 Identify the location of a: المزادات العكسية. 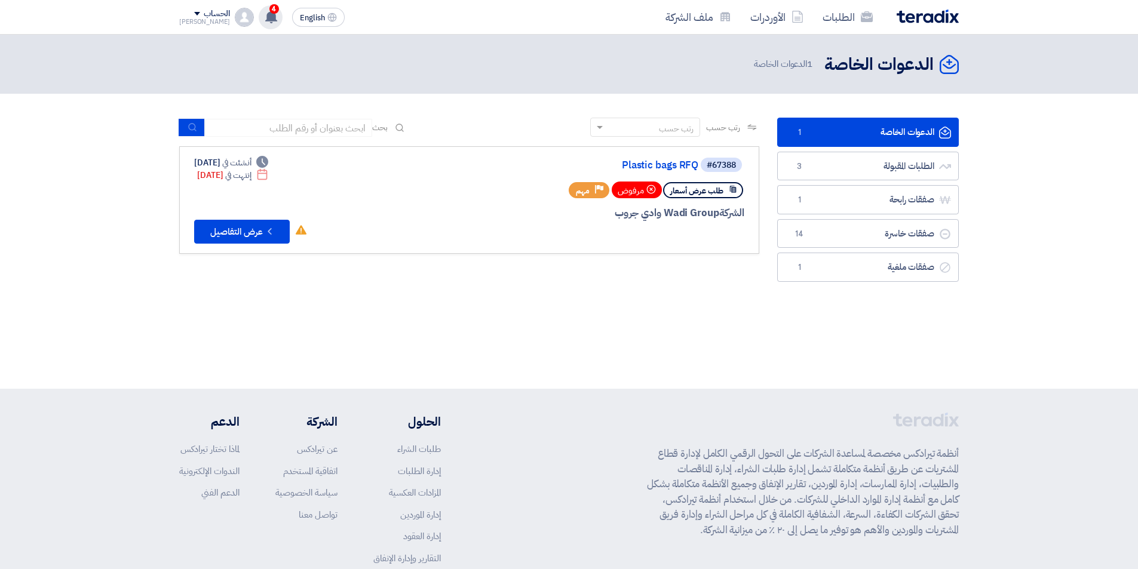
(415, 493).